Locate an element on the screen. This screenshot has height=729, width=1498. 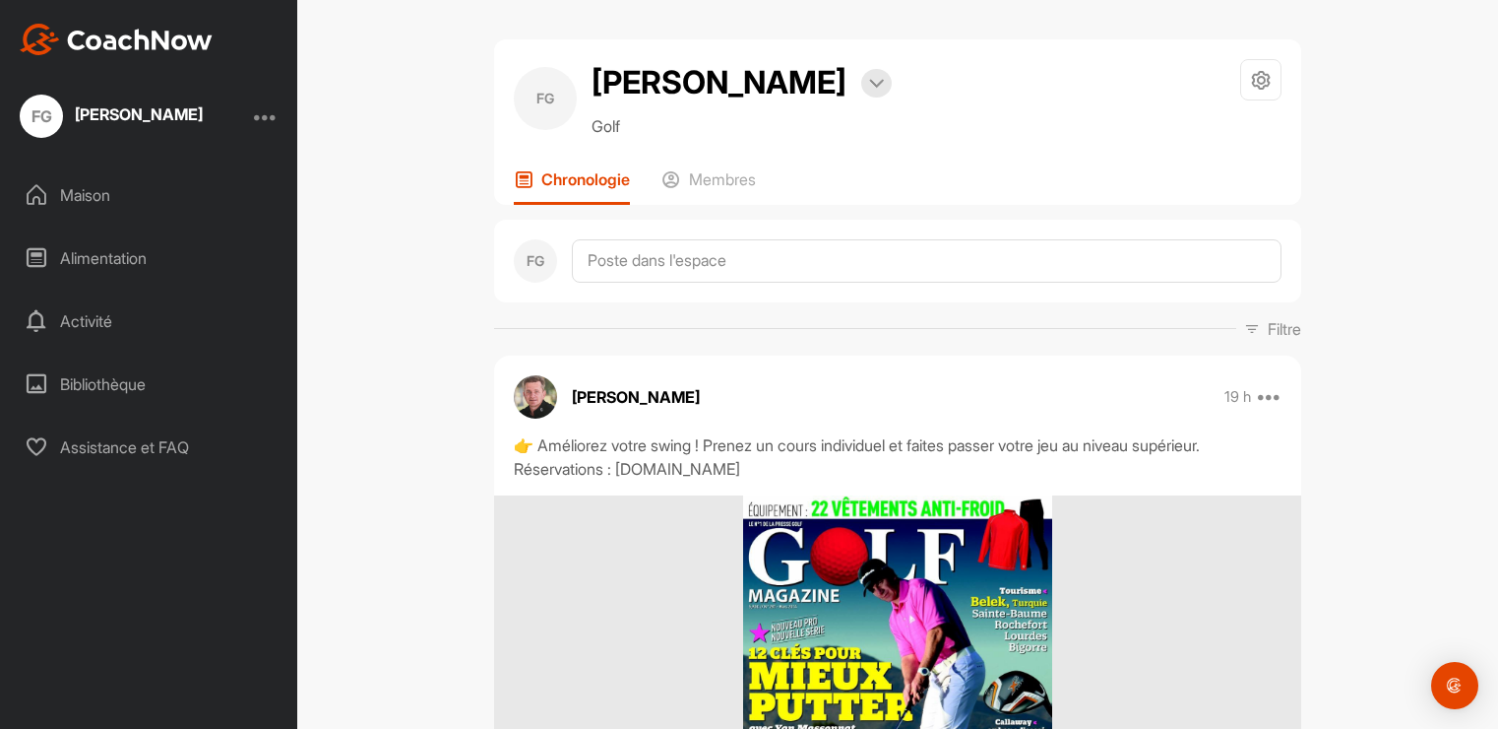
font: 19 h is located at coordinates (1238, 396).